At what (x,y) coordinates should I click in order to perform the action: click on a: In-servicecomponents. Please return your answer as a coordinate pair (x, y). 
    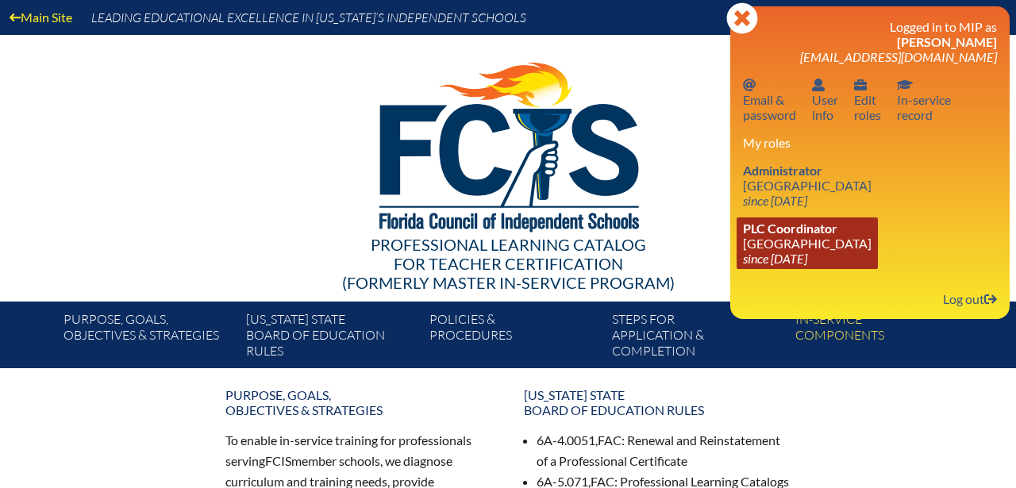
    Looking at the image, I should click on (880, 338).